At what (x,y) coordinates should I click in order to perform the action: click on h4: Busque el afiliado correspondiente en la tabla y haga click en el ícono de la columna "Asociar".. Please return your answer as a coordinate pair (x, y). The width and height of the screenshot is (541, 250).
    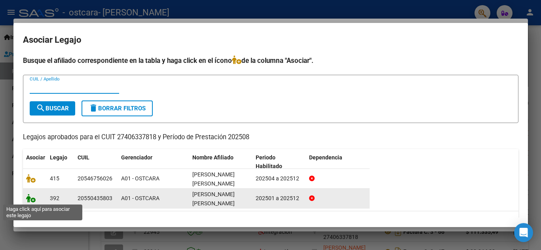
    Looking at the image, I should click on (270, 61).